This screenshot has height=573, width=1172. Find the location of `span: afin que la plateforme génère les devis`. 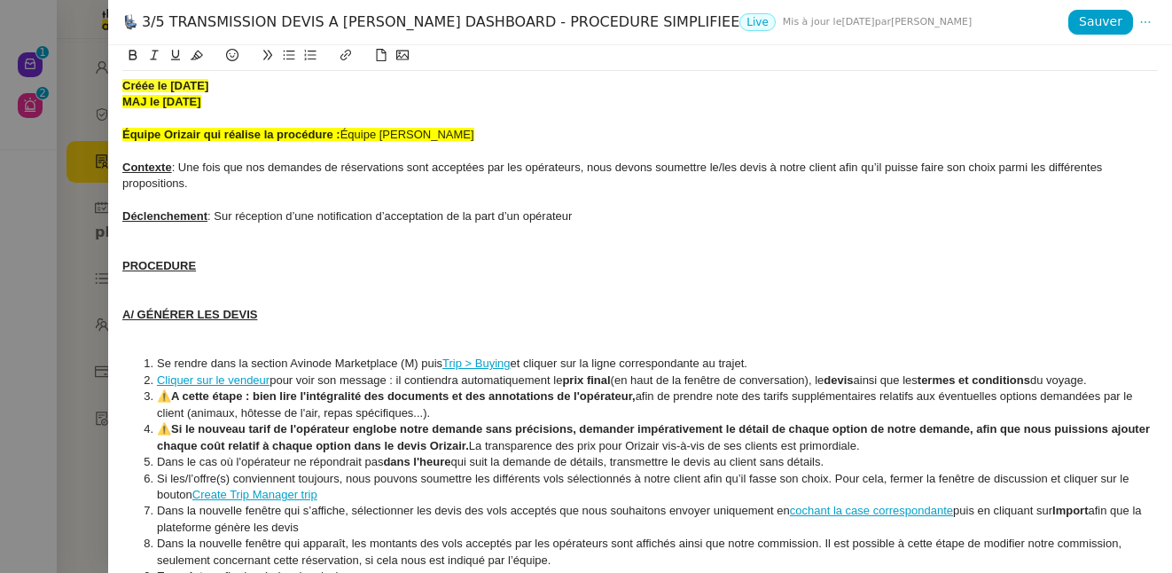

span: afin que la plateforme génère les devis is located at coordinates (651, 518).